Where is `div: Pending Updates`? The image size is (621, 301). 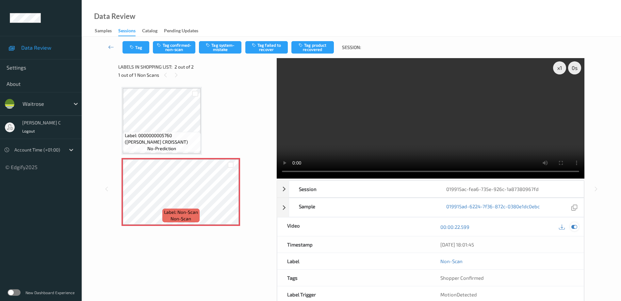
div: Pending Updates is located at coordinates (181, 31).